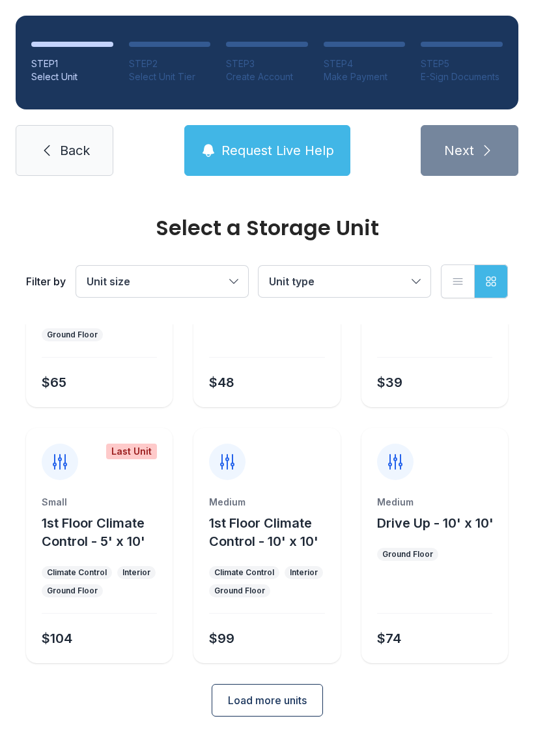 This screenshot has width=534, height=740. Describe the element at coordinates (264, 532) in the screenshot. I see `span: 1st Floor Climate Control - 10' x 10'` at that location.